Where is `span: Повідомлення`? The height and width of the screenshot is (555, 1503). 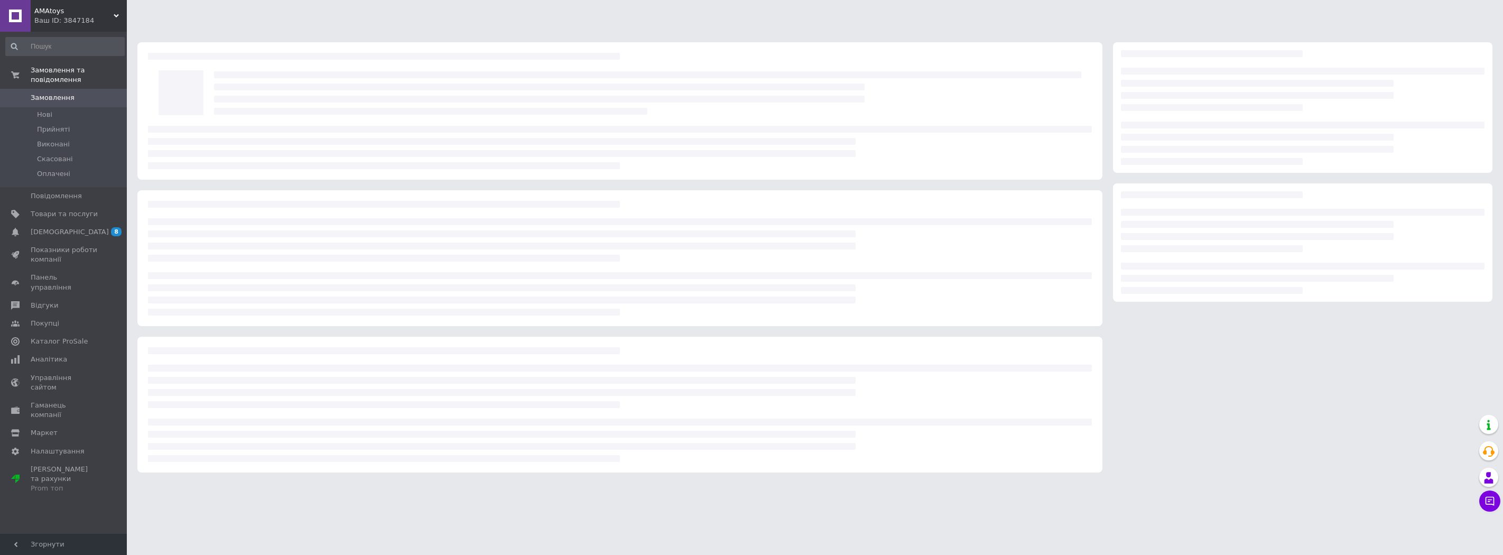
span: Повідомлення is located at coordinates (56, 196).